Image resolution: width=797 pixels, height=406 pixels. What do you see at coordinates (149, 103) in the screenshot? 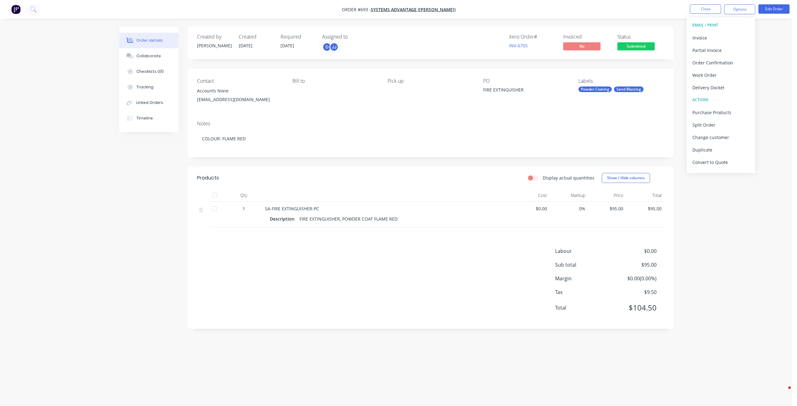
I see `button: Linked Orders` at bounding box center [149, 103].